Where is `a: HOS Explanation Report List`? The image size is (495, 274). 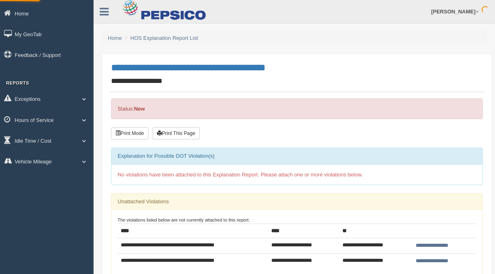
a: HOS Explanation Report List is located at coordinates (164, 38).